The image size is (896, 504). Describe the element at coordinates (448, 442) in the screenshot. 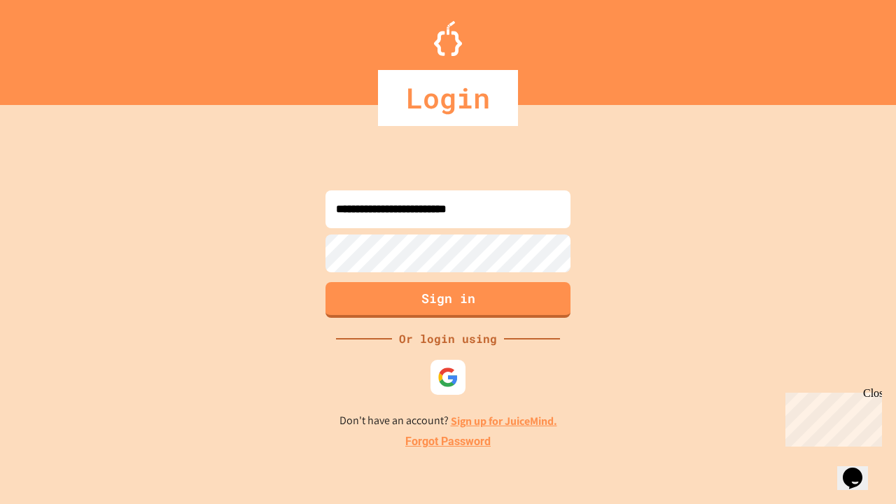

I see `a: Forgot Password` at that location.